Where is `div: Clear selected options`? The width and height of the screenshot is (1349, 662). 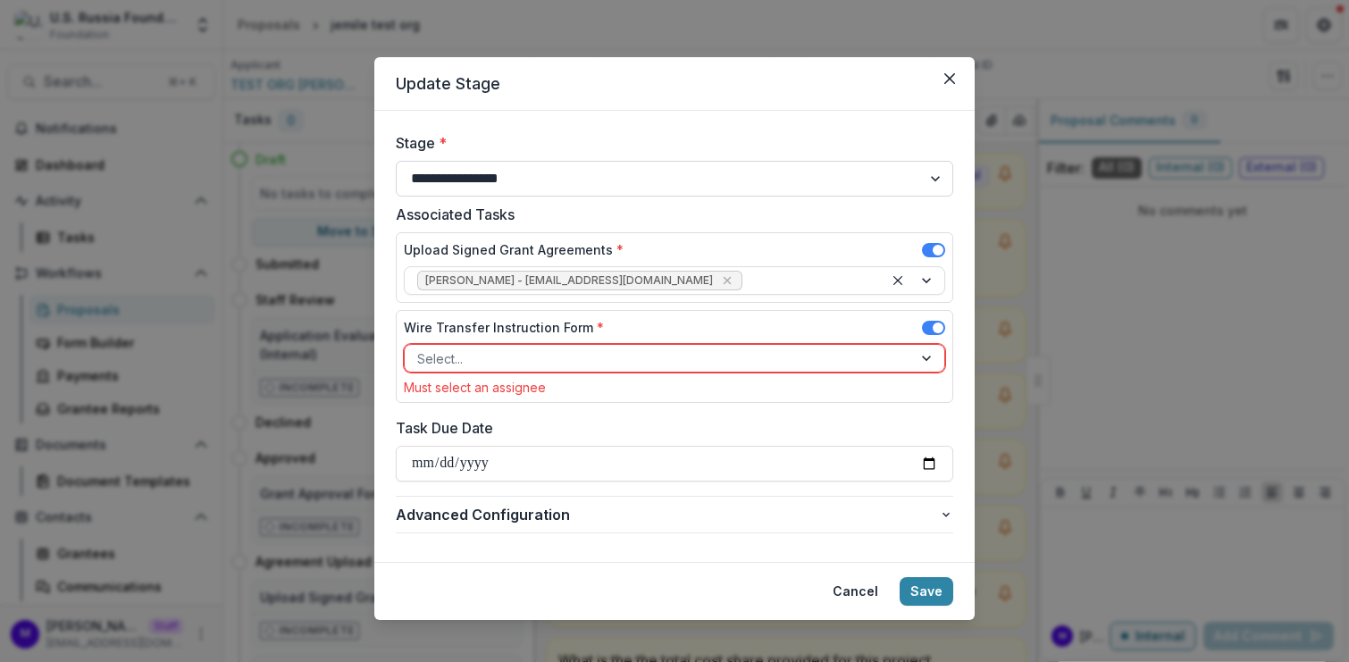
div: Clear selected options is located at coordinates (898, 281).